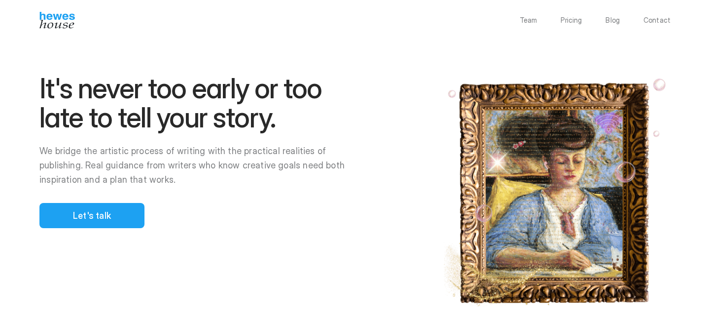 This screenshot has width=710, height=323. I want to click on p: Blog, so click(613, 20).